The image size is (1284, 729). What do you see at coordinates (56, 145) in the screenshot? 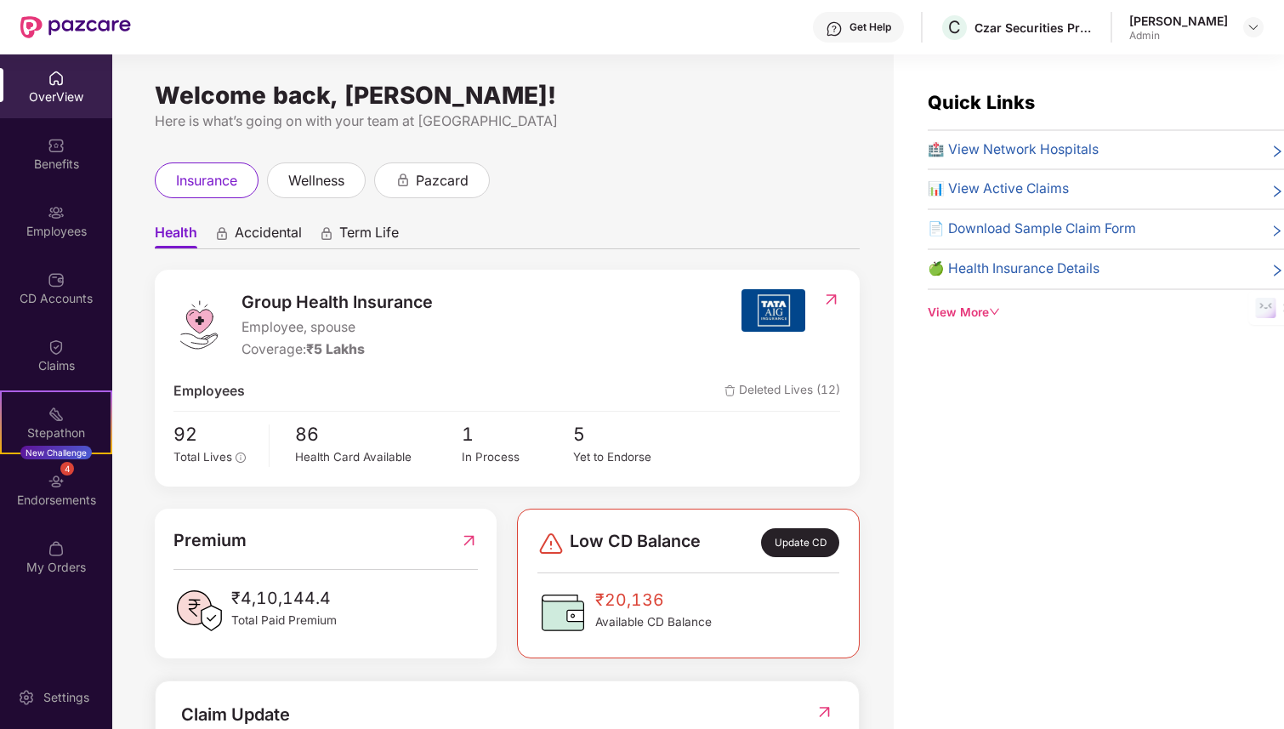
I see `img: svg+xml;base64,PHN2ZyBpZD0iQmVuZWZpdHMiIHhtbG5zPSJodHRwOi8vd3d3LnczLm9yZy8yMDAwL3N2ZyIgd2lkdGg9Ij...` at bounding box center [56, 145].